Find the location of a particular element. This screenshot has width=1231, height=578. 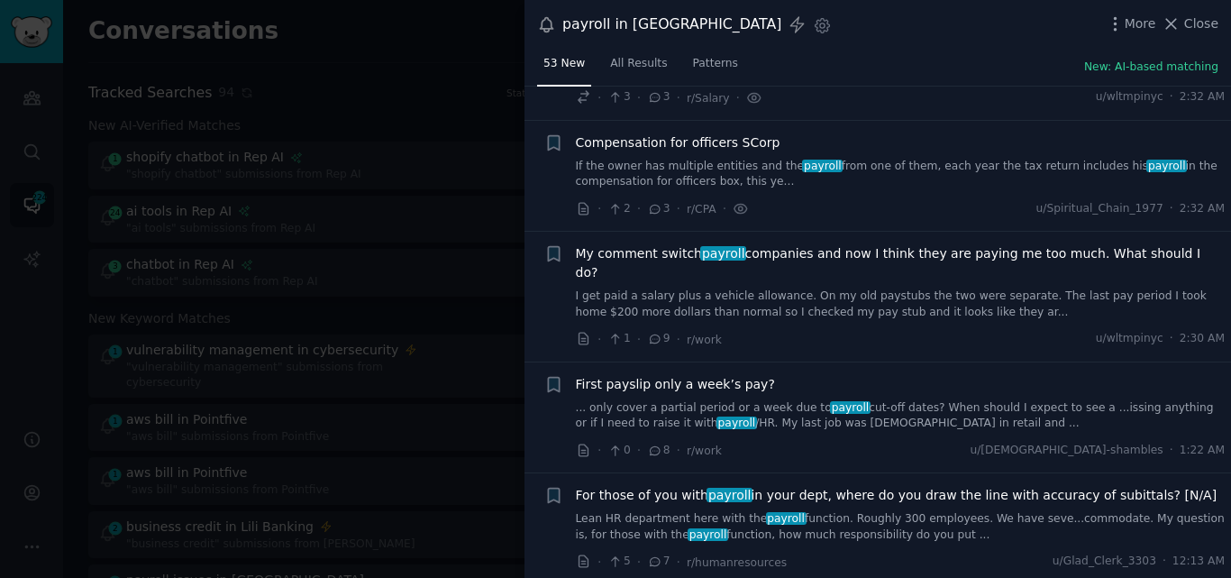

span: 2 is located at coordinates (618, 209).